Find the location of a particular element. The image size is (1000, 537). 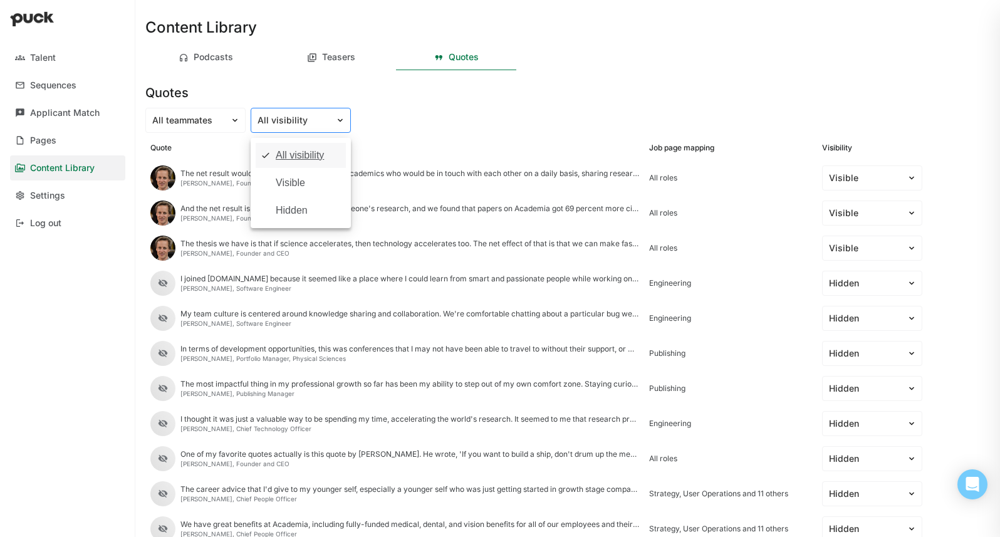

div: The thesis we have is that if science accelerates, then technology accelerates too. The net effec... is located at coordinates (410, 244).